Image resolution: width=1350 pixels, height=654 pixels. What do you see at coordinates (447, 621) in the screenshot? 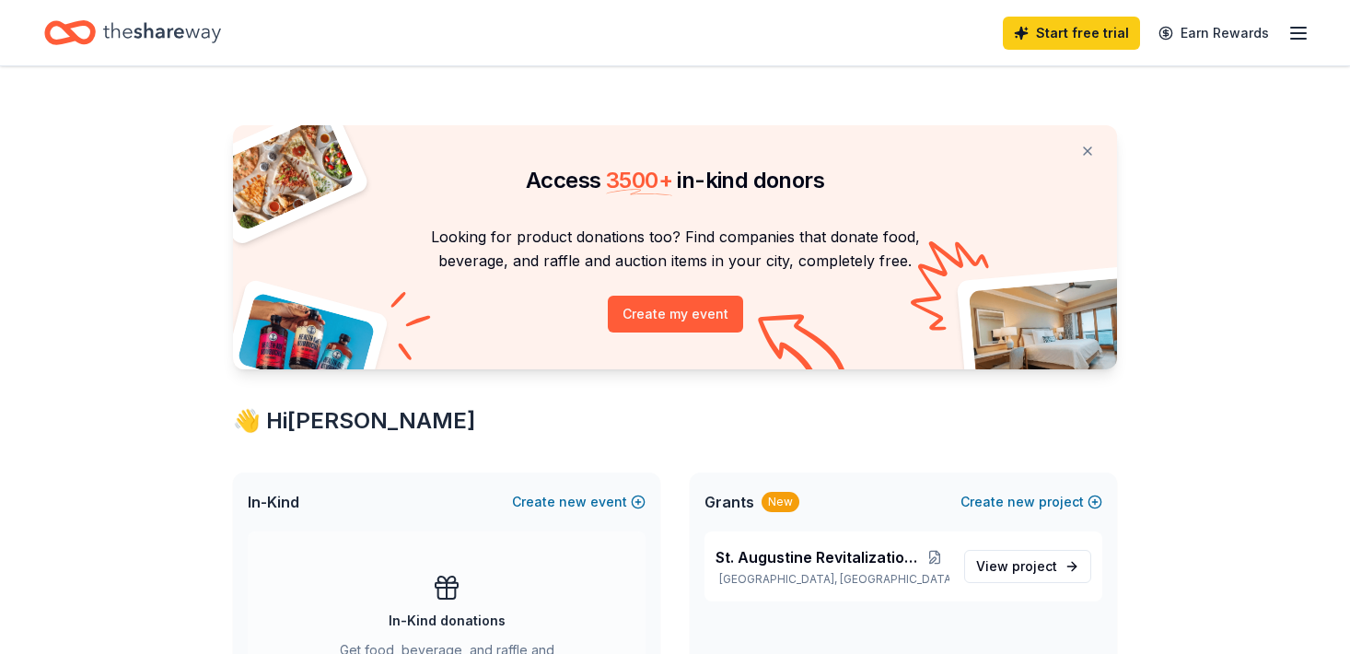
I see `div: In-Kind donations` at bounding box center [447, 621].